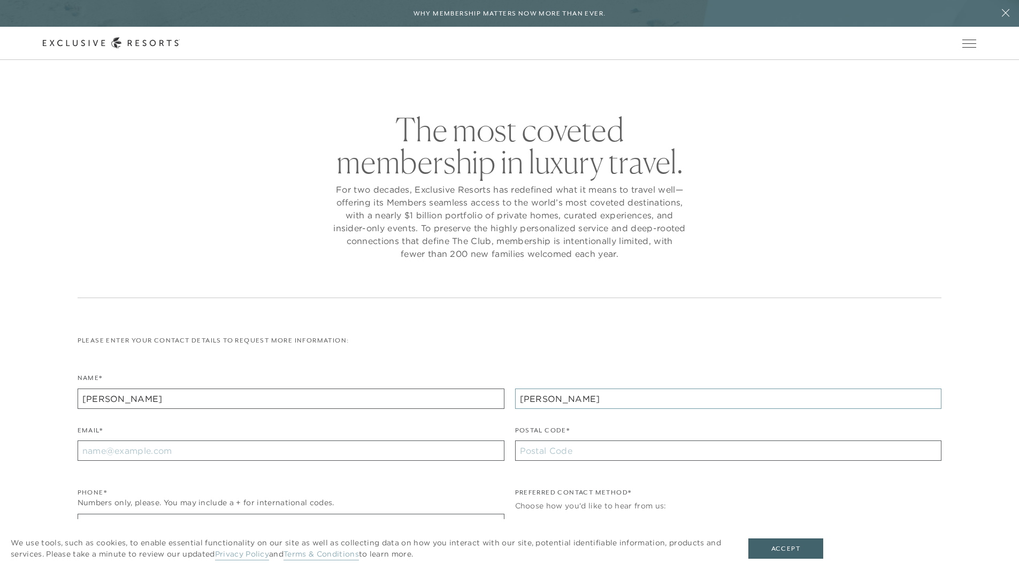 Image resolution: width=1019 pixels, height=578 pixels. I want to click on label: Email*, so click(90, 433).